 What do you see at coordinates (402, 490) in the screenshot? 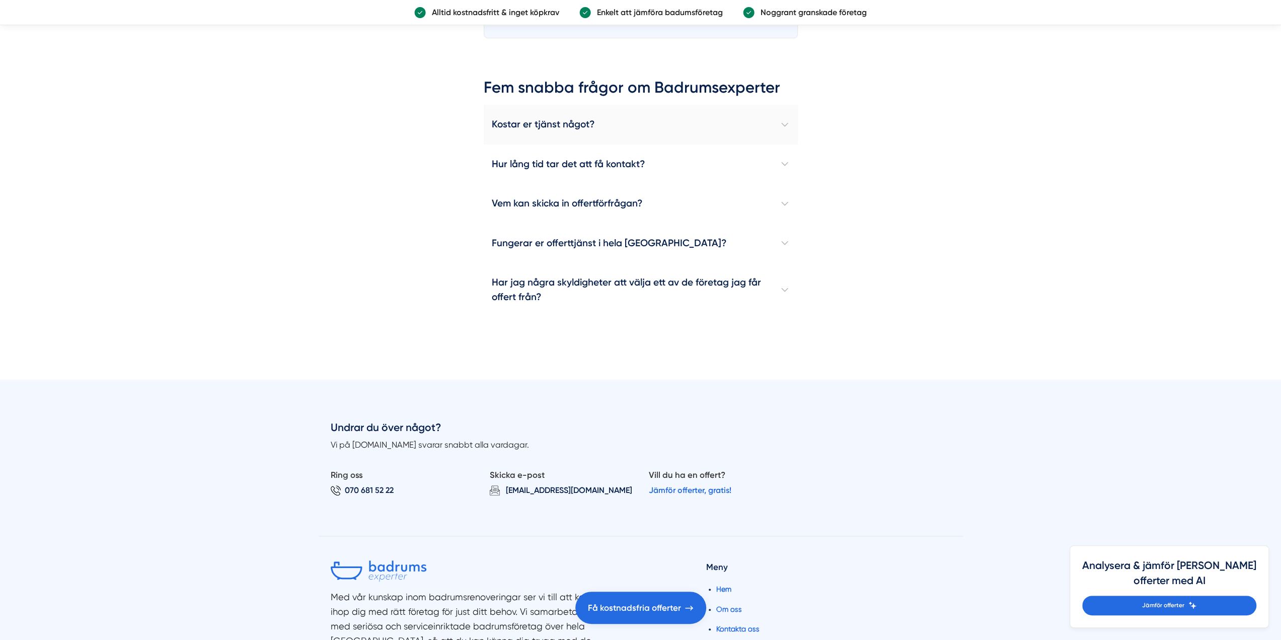
I see `a: 070 681 52 22` at bounding box center [402, 490].